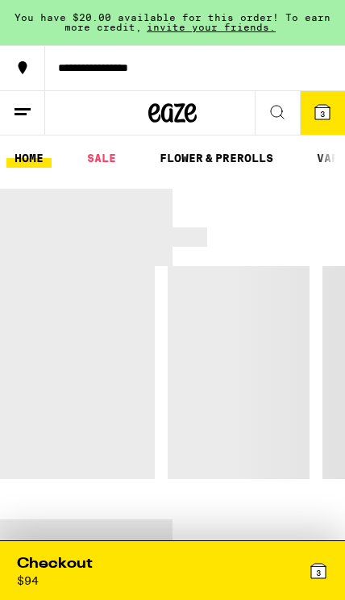 Image resolution: width=345 pixels, height=600 pixels. Describe the element at coordinates (102, 158) in the screenshot. I see `a: SALE` at that location.